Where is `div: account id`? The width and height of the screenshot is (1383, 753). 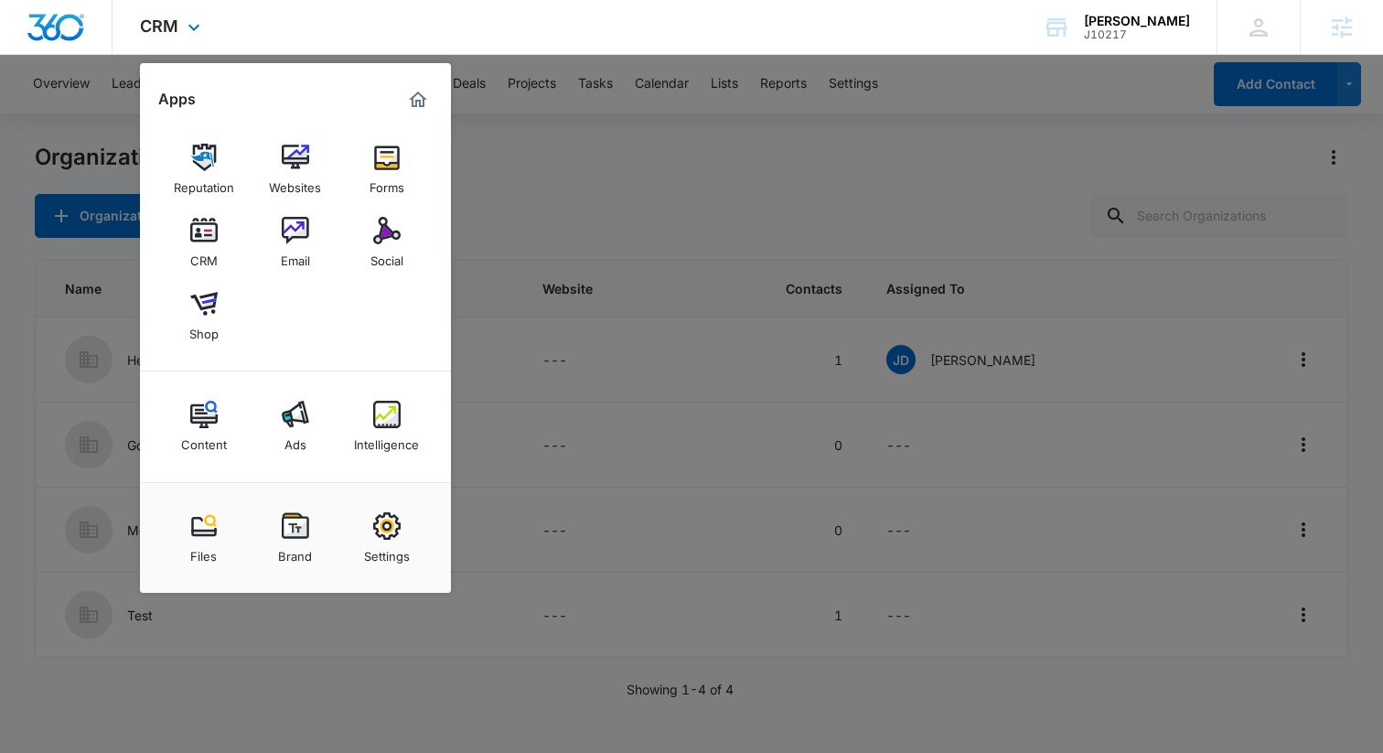 div: account id is located at coordinates (1137, 35).